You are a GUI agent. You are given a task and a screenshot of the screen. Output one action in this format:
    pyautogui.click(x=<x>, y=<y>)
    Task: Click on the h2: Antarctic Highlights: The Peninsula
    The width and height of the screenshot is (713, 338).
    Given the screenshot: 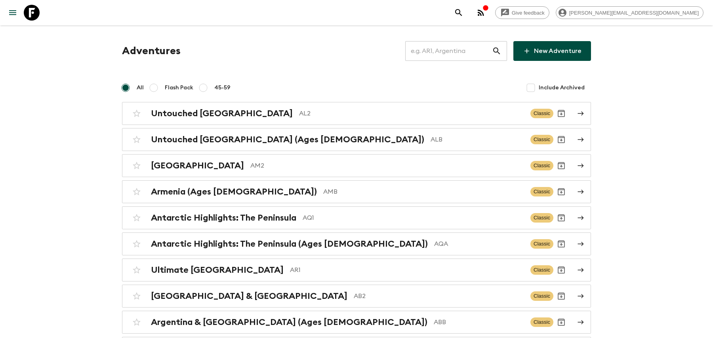 What is the action you would take?
    pyautogui.click(x=223, y=218)
    